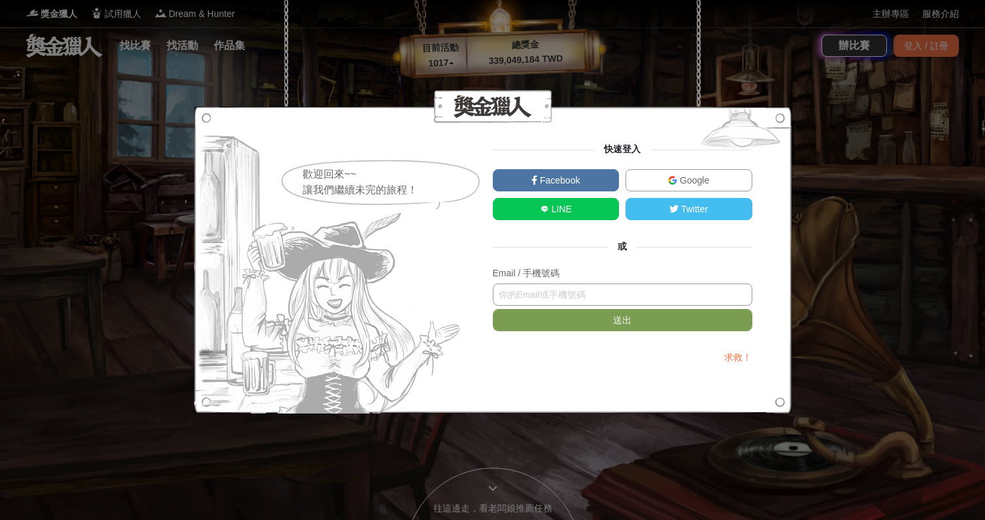 Image resolution: width=985 pixels, height=520 pixels. I want to click on span: 或, so click(622, 246).